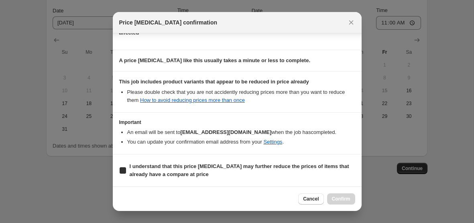  Describe the element at coordinates (272, 142) in the screenshot. I see `a: Settings` at that location.